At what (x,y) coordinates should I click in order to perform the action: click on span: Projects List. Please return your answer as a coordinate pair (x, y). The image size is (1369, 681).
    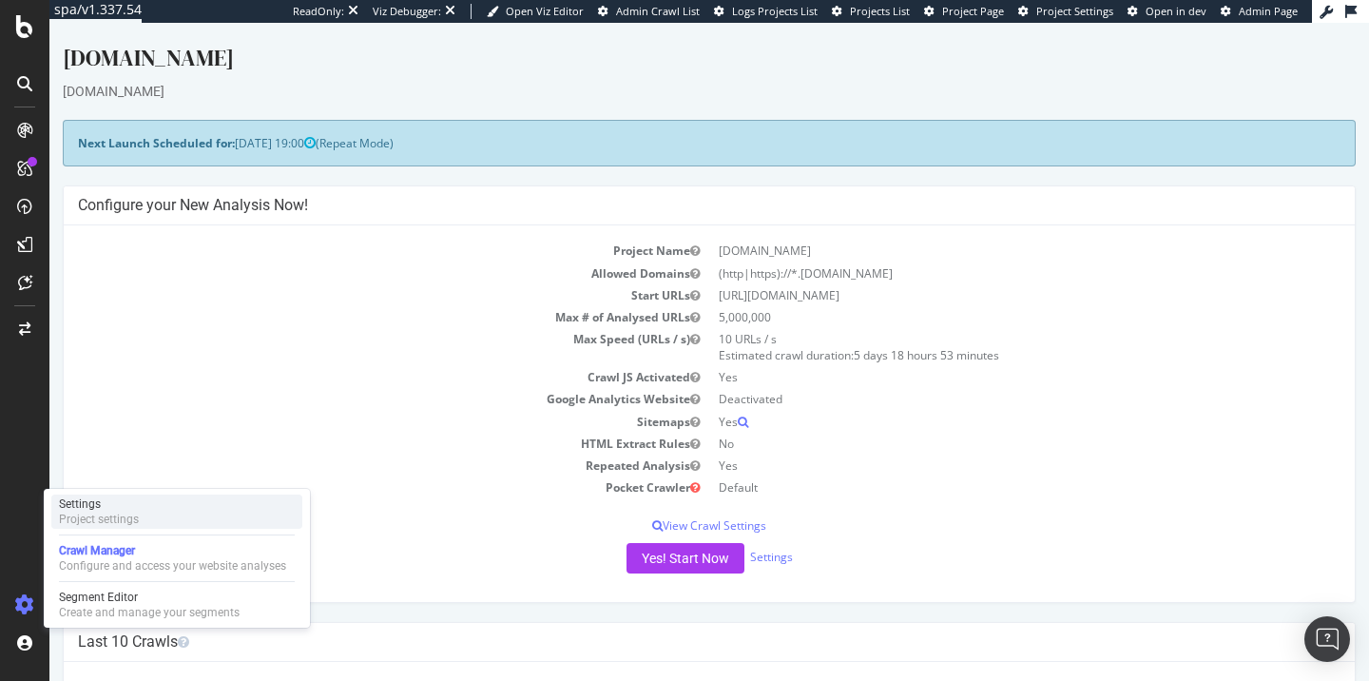
    Looking at the image, I should click on (879, 10).